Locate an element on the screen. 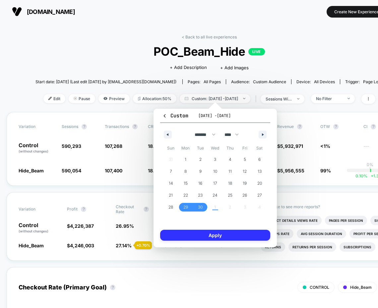  span: Transactions is located at coordinates (117, 126).